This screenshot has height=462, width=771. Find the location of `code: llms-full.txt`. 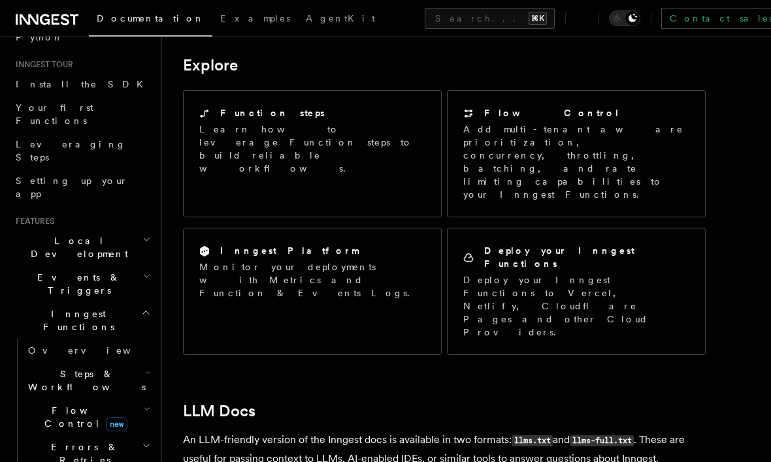

code: llms-full.txt is located at coordinates (602, 441).